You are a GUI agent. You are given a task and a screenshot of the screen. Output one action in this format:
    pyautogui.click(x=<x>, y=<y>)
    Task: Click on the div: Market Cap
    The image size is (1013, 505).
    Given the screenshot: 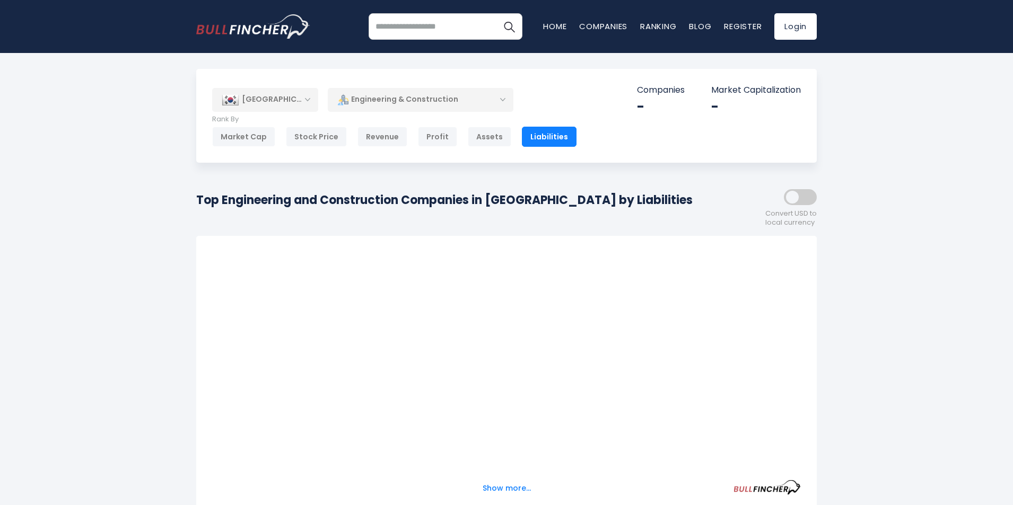 What is the action you would take?
    pyautogui.click(x=243, y=137)
    